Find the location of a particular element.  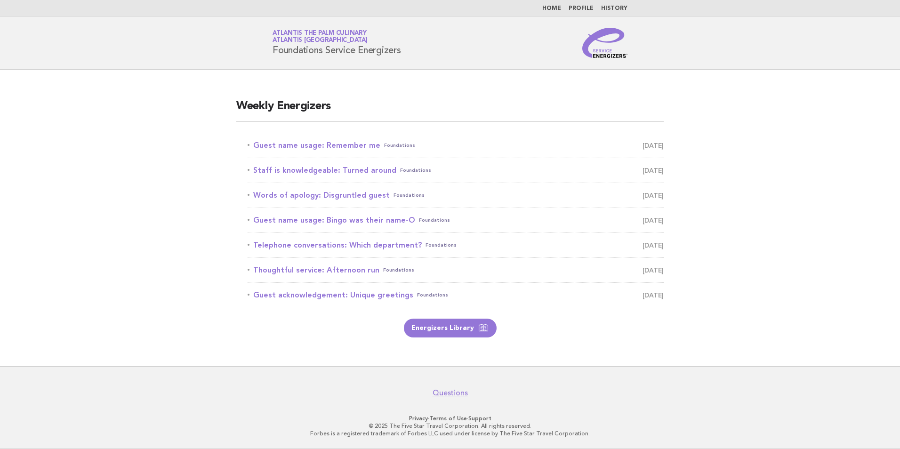

a: Home is located at coordinates (552, 8).